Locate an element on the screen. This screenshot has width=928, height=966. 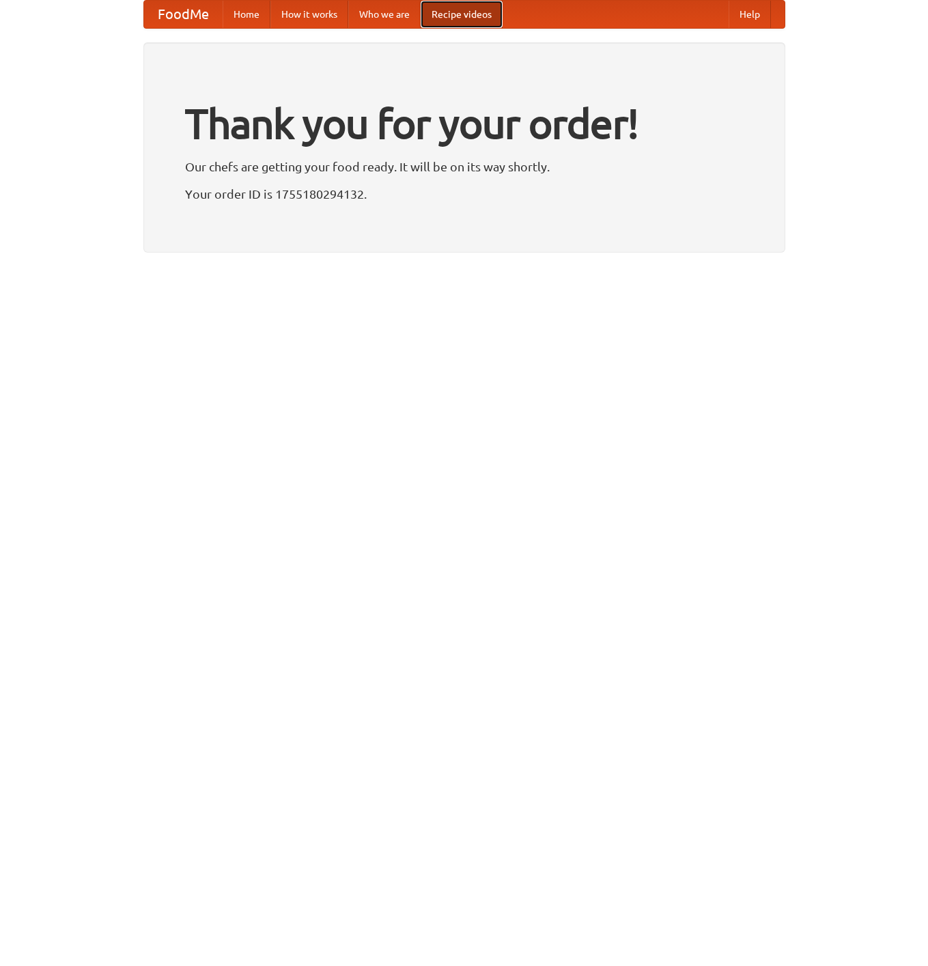
a: How it works is located at coordinates (309, 14).